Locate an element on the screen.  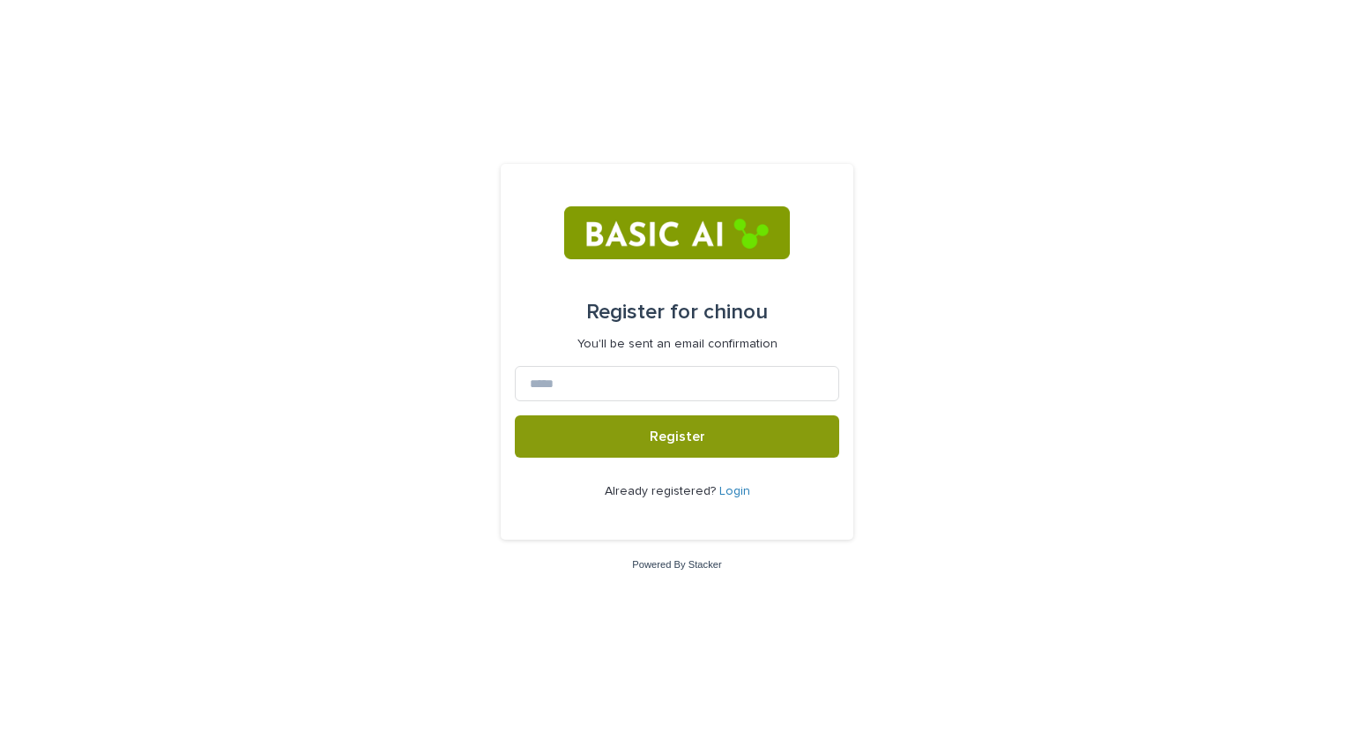
p: You'll be sent an email confirmation is located at coordinates (677, 344).